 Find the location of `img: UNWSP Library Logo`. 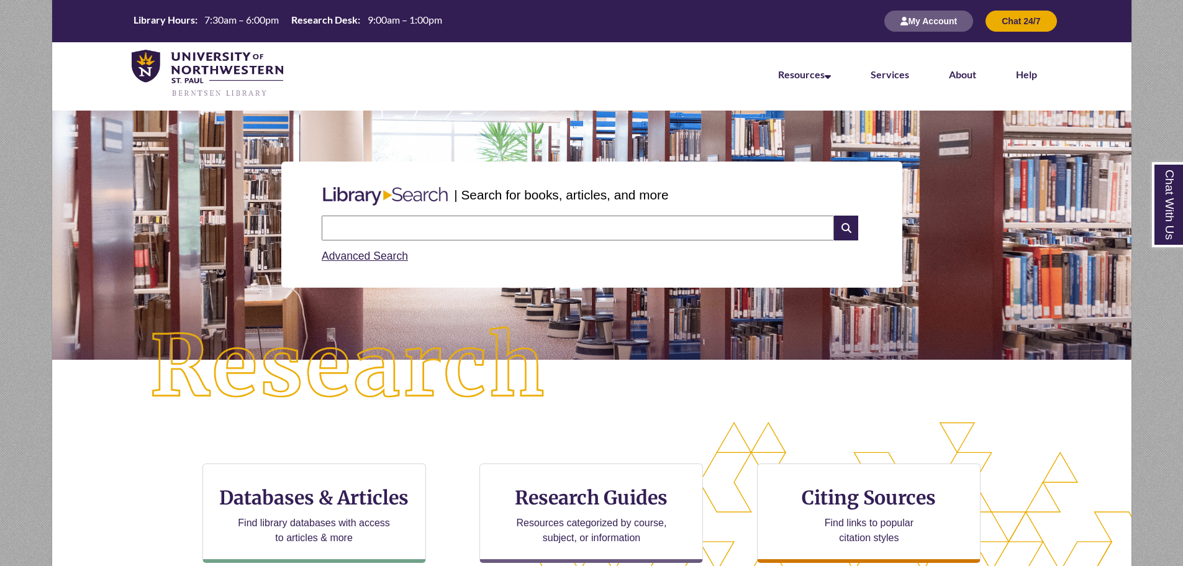

img: UNWSP Library Logo is located at coordinates (207, 74).